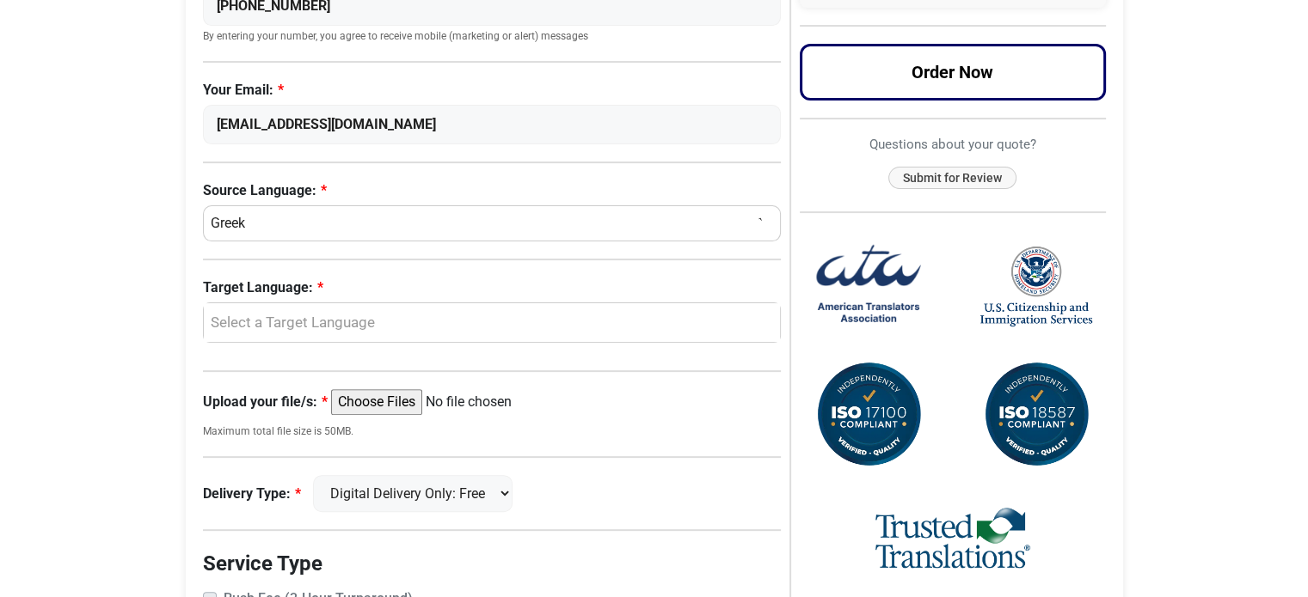  Describe the element at coordinates (492, 432) in the screenshot. I see `small: Maximum total file size is 50MB.` at that location.